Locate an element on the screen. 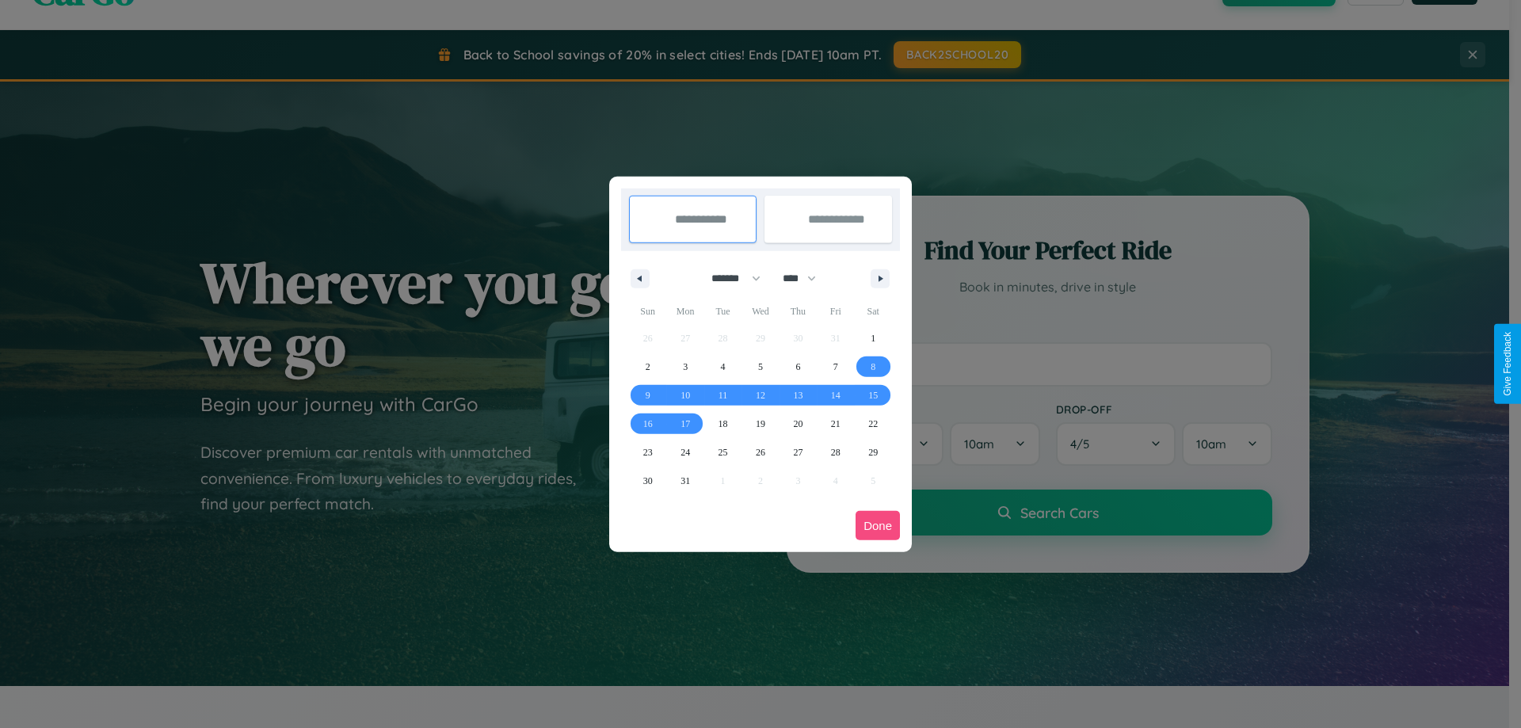  button: 26 is located at coordinates (760, 452).